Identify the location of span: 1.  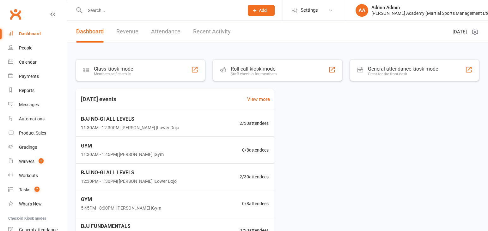
(41, 161).